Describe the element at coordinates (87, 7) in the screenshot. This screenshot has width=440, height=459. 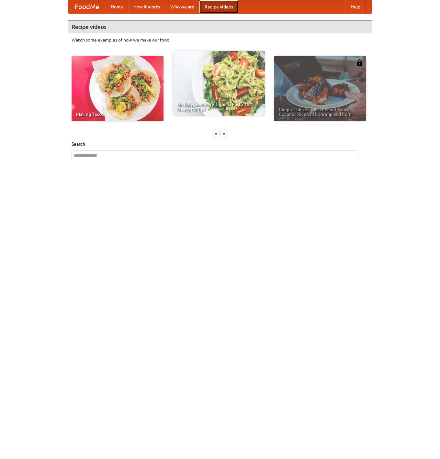
I see `a: FoodMe` at that location.